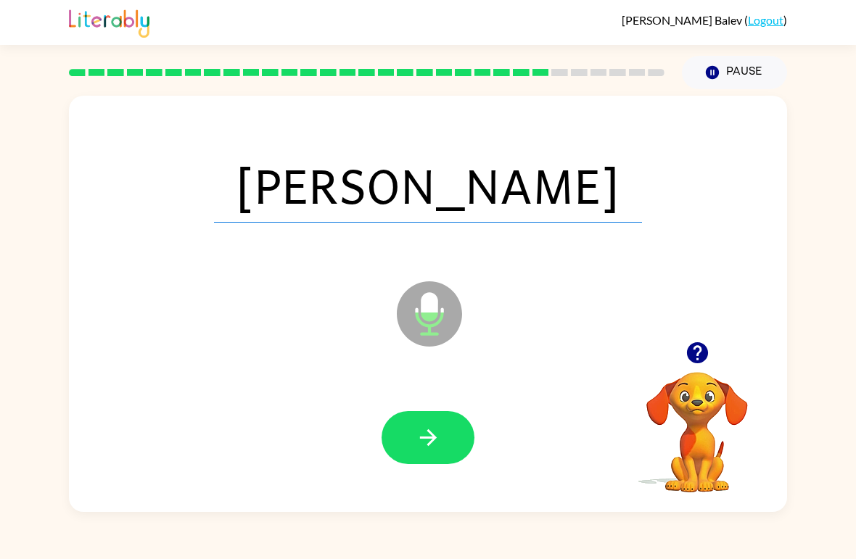 Image resolution: width=856 pixels, height=559 pixels. I want to click on img: Literably, so click(109, 22).